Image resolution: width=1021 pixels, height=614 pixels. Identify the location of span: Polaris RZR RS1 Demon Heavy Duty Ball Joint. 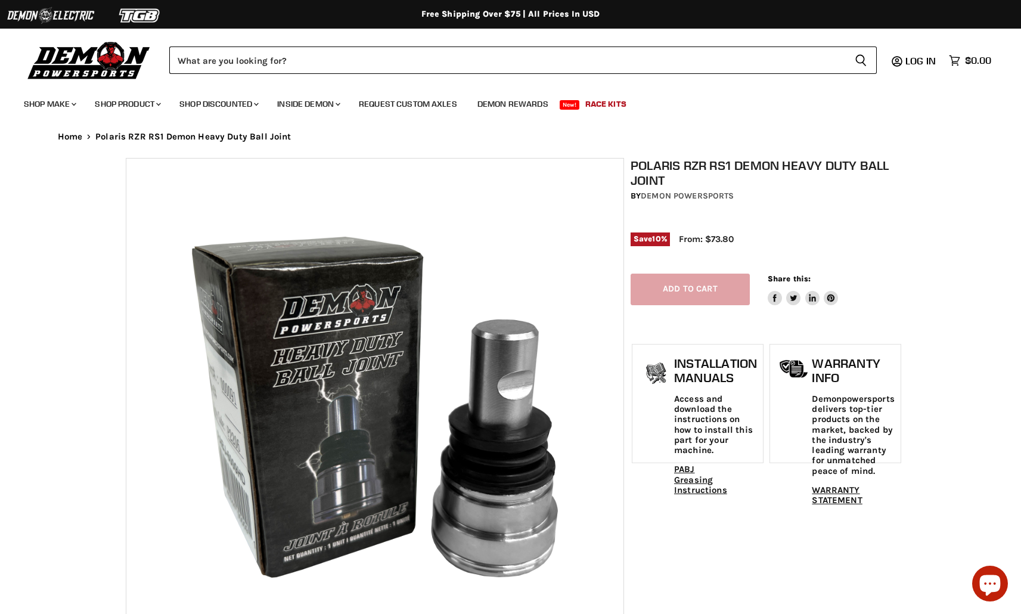
(193, 136).